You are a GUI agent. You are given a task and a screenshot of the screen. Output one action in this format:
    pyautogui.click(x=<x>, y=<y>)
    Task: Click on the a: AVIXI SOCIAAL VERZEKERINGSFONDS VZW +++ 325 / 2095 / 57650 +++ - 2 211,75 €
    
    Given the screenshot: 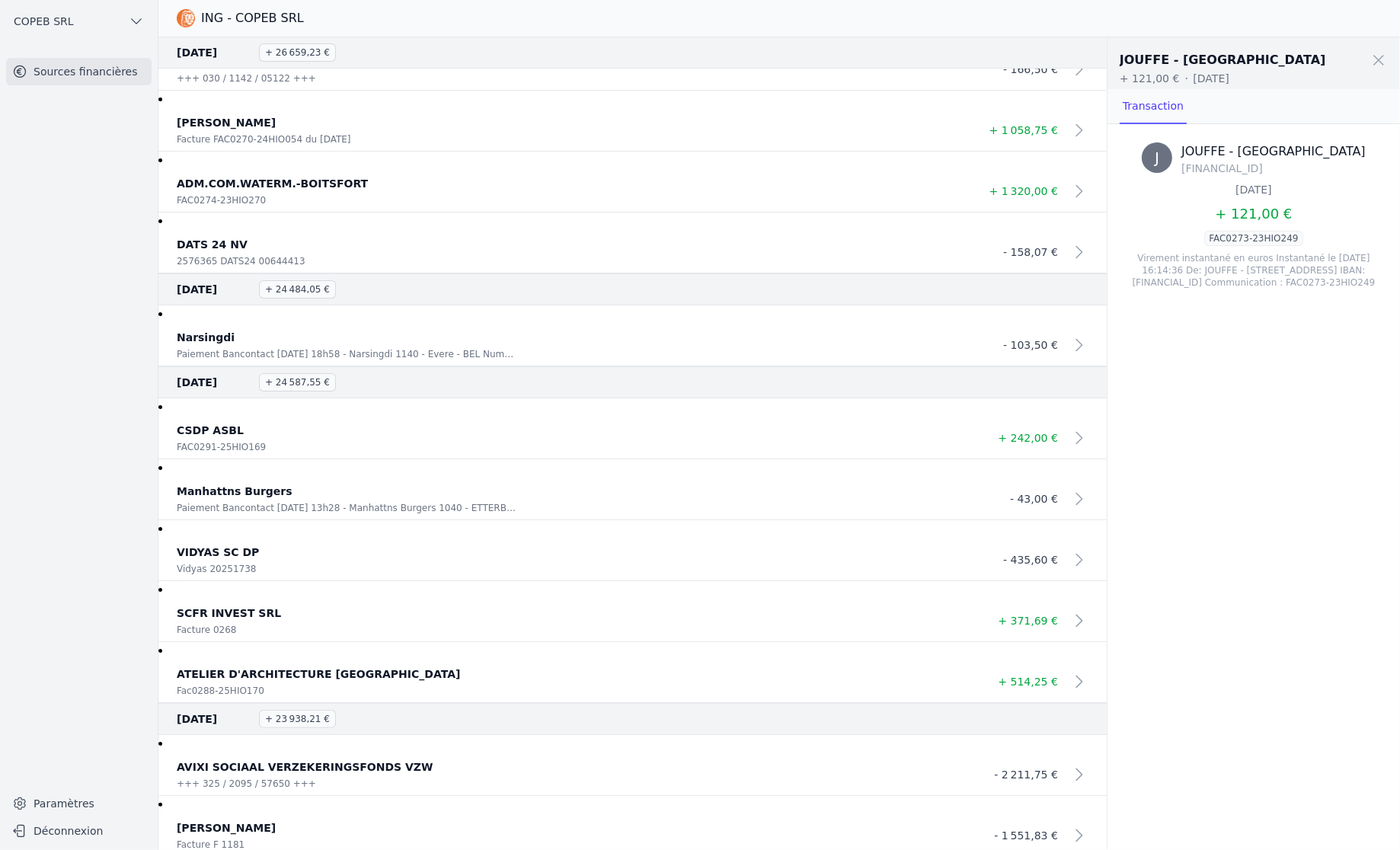 What is the action you would take?
    pyautogui.click(x=632, y=775)
    